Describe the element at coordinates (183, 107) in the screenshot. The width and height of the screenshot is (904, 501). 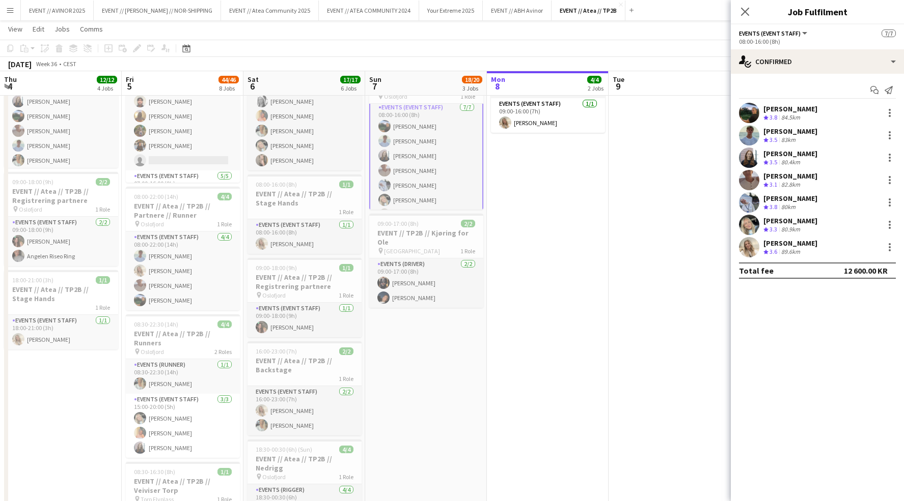
I see `app-job-card: 07:00-16:00 (9h)9/10EVENT // Atea // TP2B // Veiviser Gardermoen Gardermoen2 RolesEvents (Event S...` at that location.